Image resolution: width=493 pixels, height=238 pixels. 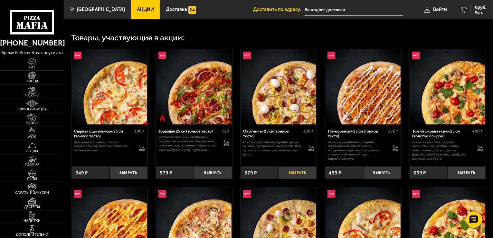 What do you see at coordinates (109, 87) in the screenshot?
I see `img: Сырная с цыплёнком 25 см (тонкое тесто)` at bounding box center [109, 87].